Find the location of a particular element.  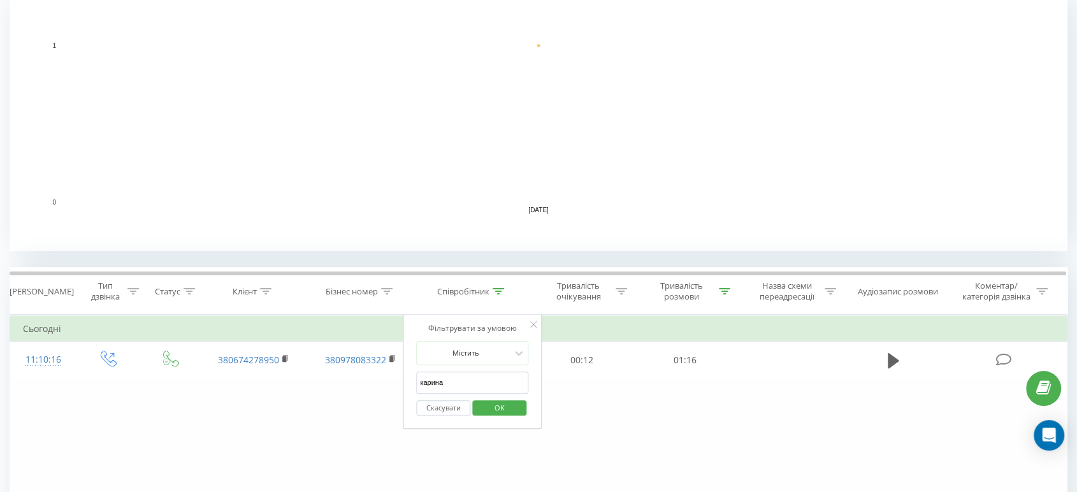

div: Open Intercom Messenger is located at coordinates (1049, 435).